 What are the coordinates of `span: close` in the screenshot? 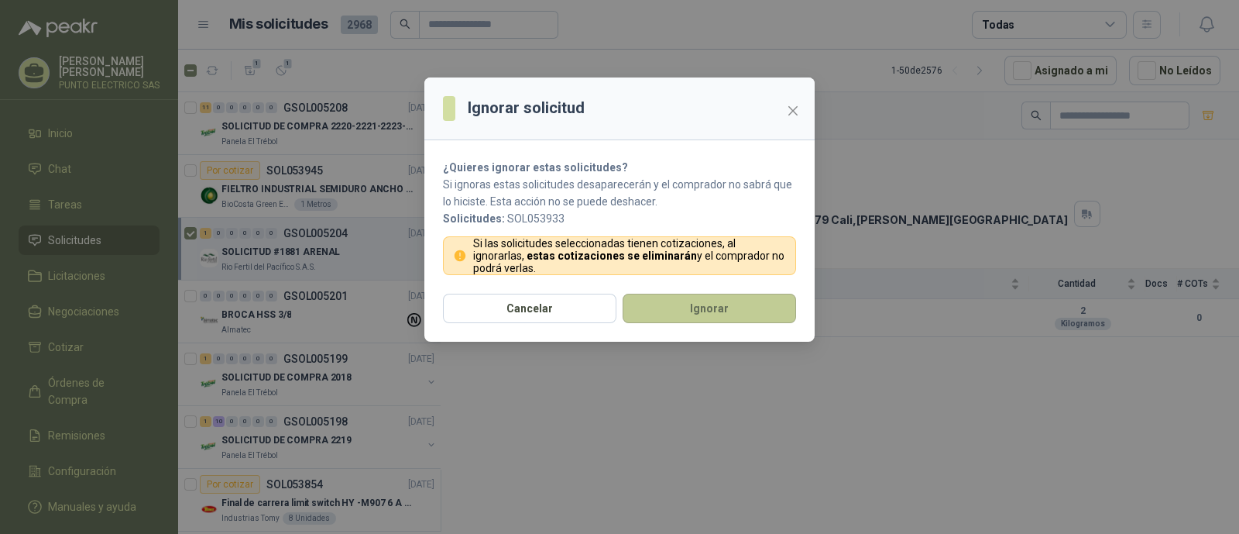 It's located at (793, 111).